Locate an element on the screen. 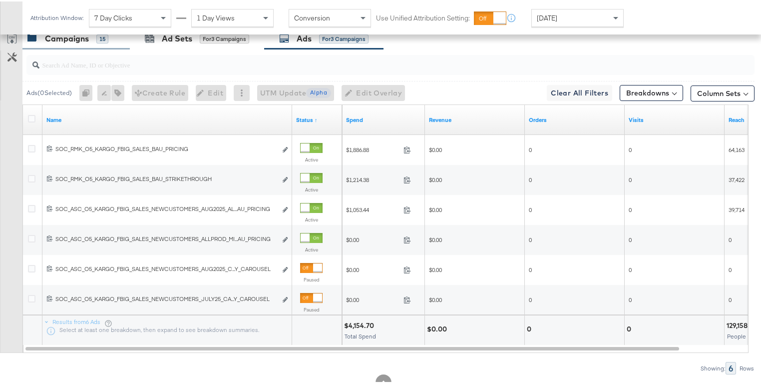  input: Search Ad Name, ID or Objective is located at coordinates (364, 59).